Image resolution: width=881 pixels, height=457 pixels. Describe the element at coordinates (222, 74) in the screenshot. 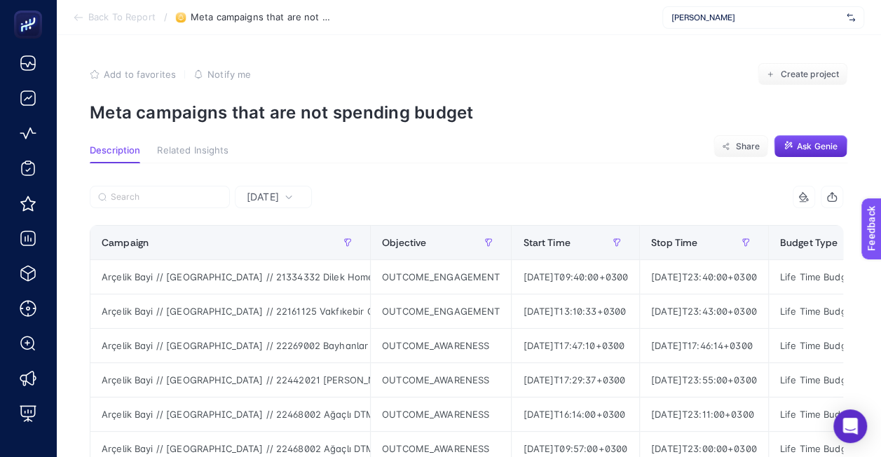

I see `button: Notify me` at that location.